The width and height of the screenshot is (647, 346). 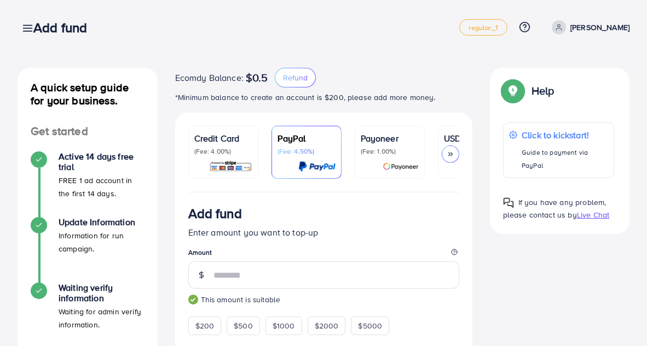 What do you see at coordinates (283, 326) in the screenshot?
I see `span: $1000` at bounding box center [283, 326].